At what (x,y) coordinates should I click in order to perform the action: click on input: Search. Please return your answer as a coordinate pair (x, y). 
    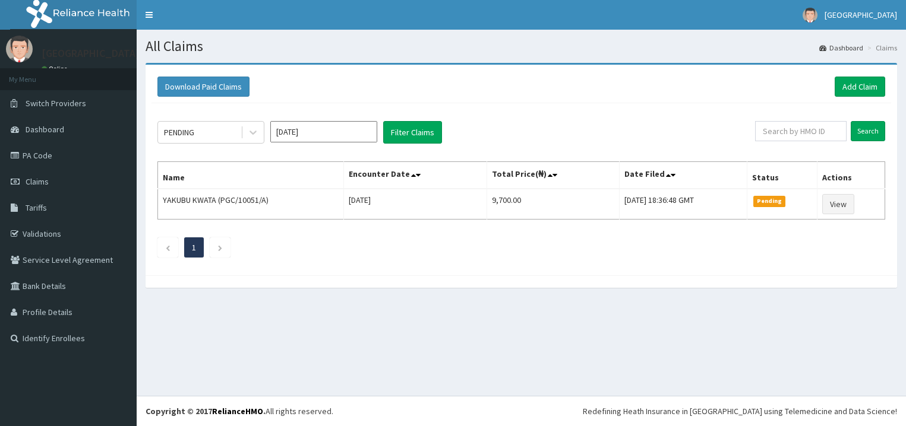
    Looking at the image, I should click on (868, 131).